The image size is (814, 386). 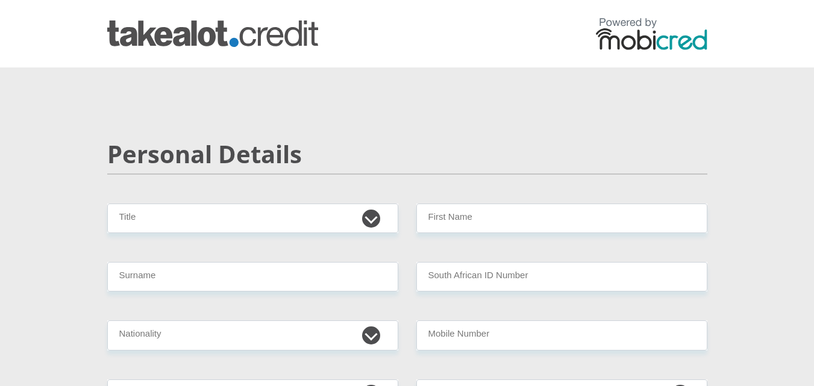 I want to click on input: First Name, so click(x=562, y=218).